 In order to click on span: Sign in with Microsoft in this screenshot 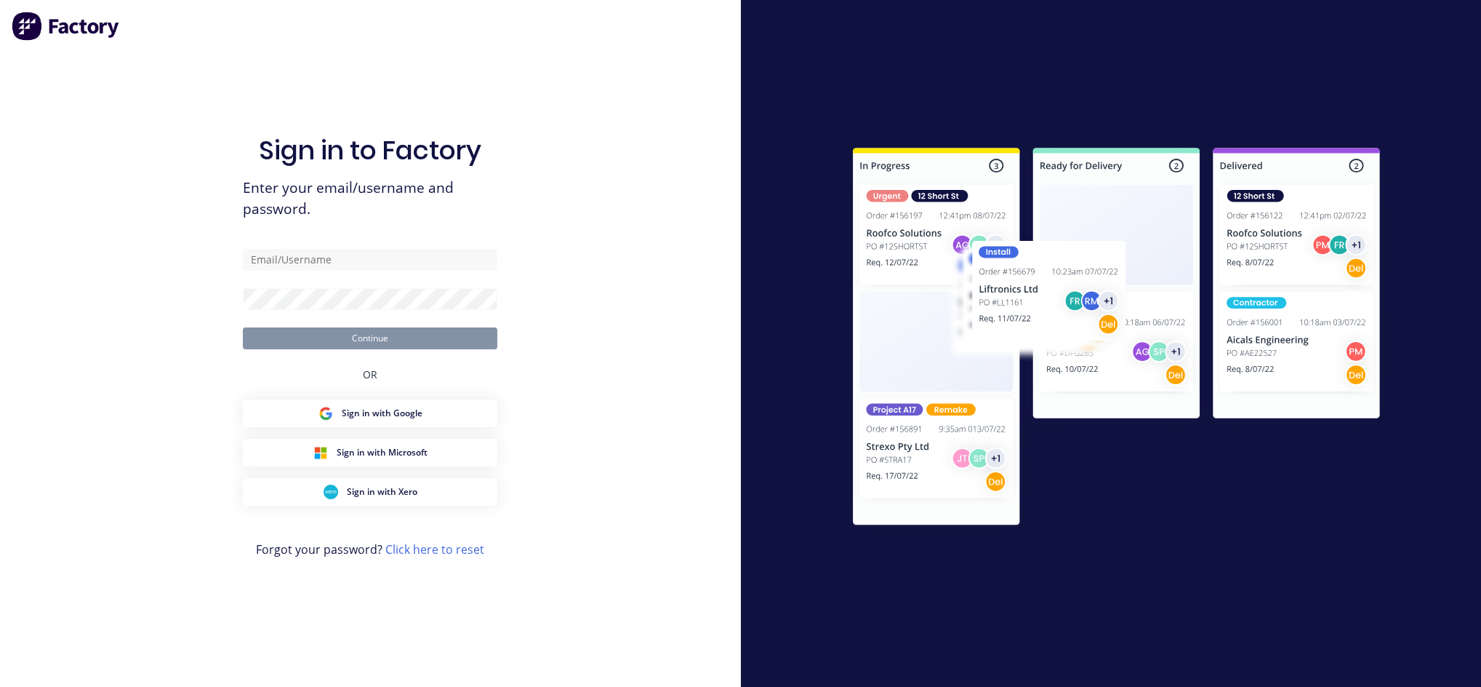, I will do `click(382, 452)`.